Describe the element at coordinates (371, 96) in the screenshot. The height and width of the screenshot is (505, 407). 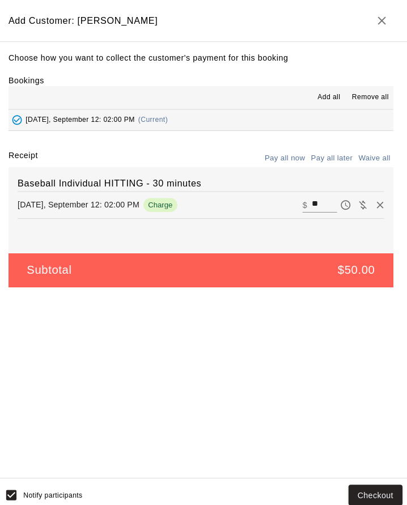
I see `button: Remove all` at that location.